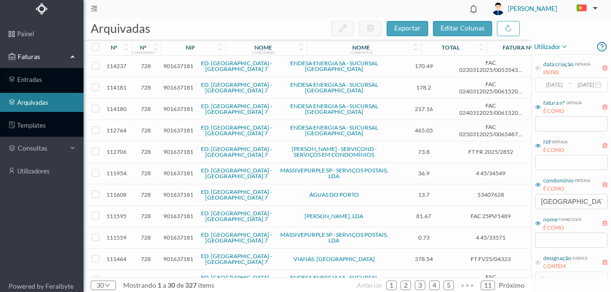 Image resolution: width=611 pixels, height=292 pixels. I want to click on li: 3, so click(420, 286).